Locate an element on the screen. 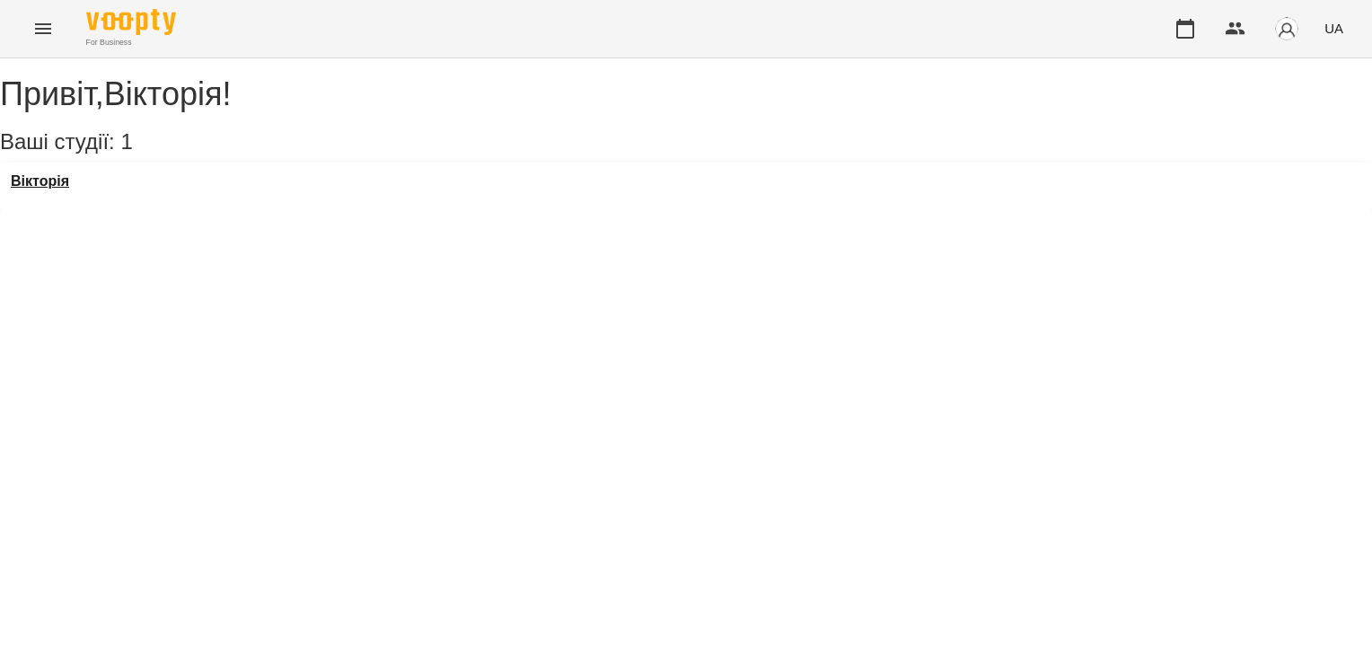  button: UA is located at coordinates (1333, 28).